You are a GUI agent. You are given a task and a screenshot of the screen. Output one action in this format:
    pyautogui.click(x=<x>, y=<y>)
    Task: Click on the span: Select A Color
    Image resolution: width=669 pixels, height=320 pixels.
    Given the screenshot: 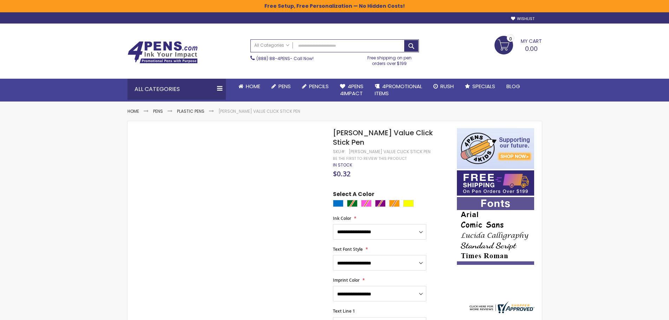 What is the action you would take?
    pyautogui.click(x=354, y=195)
    